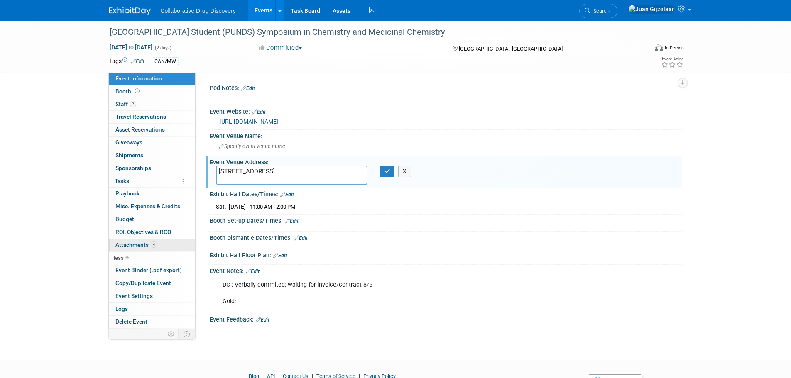  What do you see at coordinates (152, 220) in the screenshot?
I see `a: Budget` at bounding box center [152, 220].